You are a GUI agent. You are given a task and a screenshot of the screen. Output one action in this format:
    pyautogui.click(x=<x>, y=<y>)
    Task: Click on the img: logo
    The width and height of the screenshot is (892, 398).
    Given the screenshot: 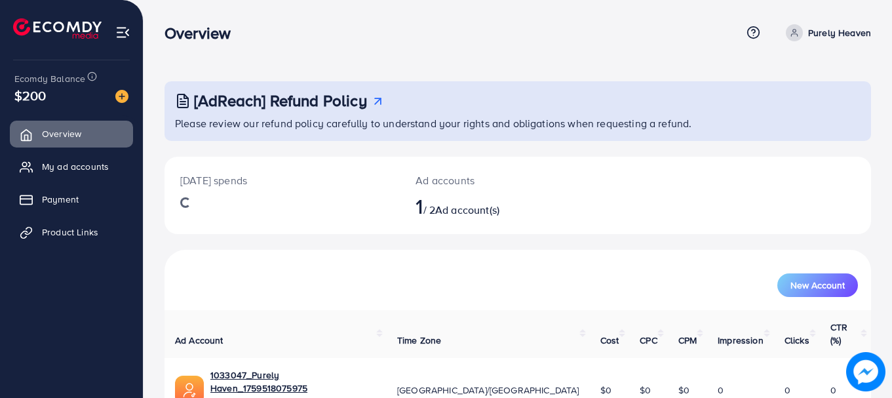 What is the action you would take?
    pyautogui.click(x=57, y=28)
    